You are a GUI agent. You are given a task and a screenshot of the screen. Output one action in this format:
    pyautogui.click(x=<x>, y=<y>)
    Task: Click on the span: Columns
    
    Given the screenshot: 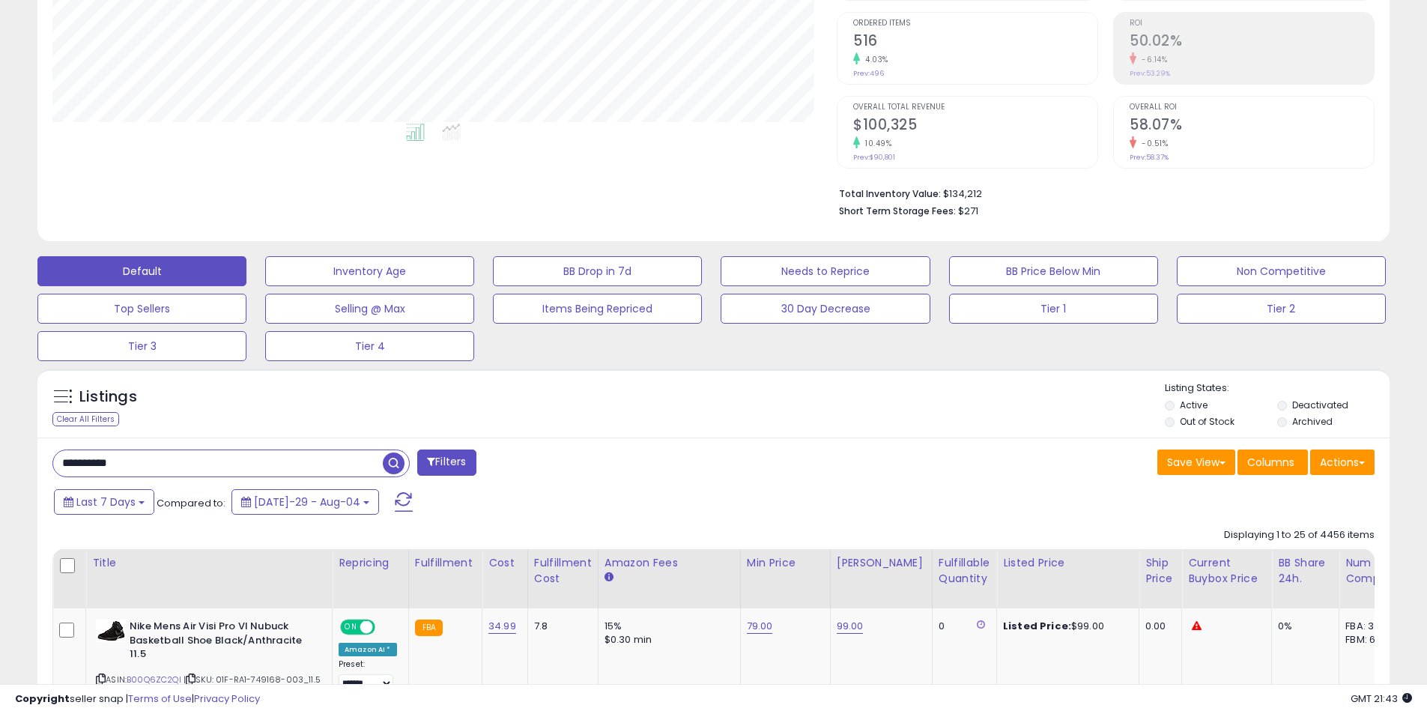 What is the action you would take?
    pyautogui.click(x=1271, y=462)
    